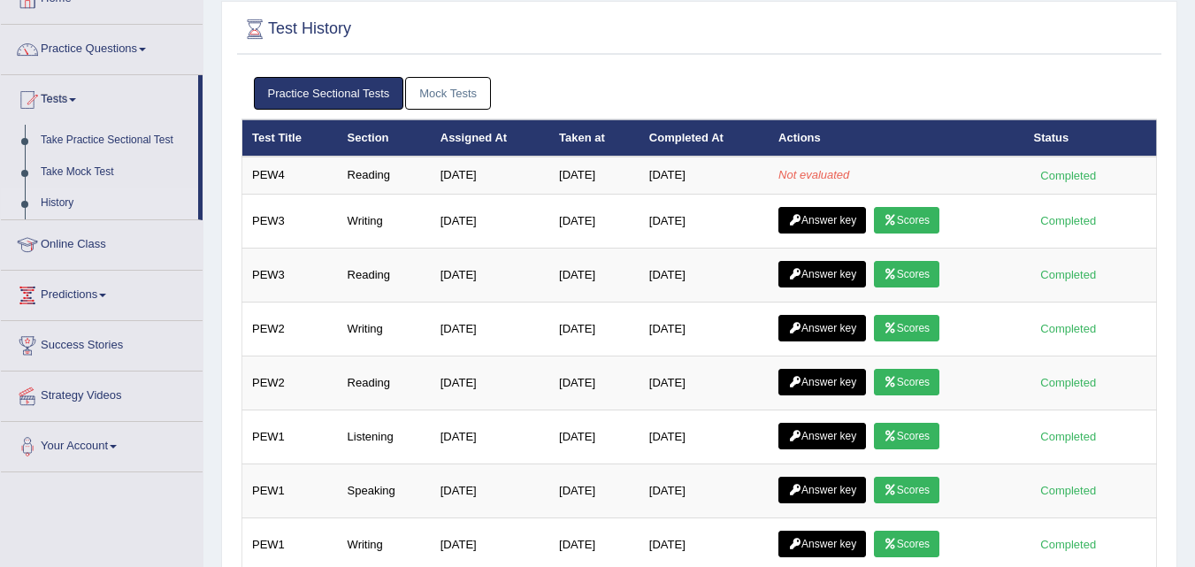 Image resolution: width=1195 pixels, height=567 pixels. What do you see at coordinates (102, 444) in the screenshot?
I see `a: Your Account` at bounding box center [102, 444].